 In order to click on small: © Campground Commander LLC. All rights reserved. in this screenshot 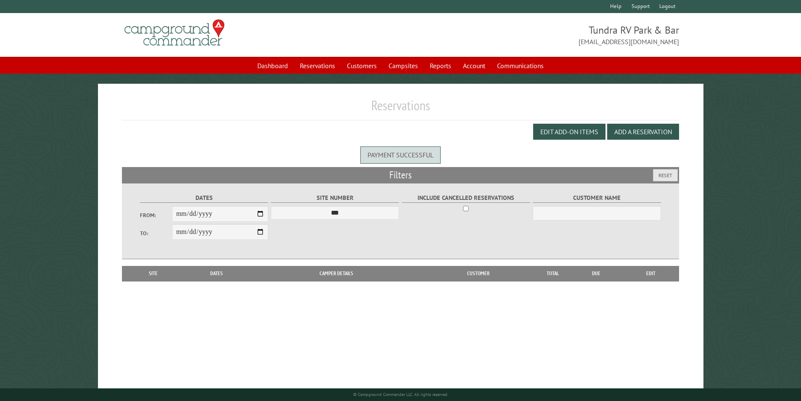, I will do `click(401, 394)`.